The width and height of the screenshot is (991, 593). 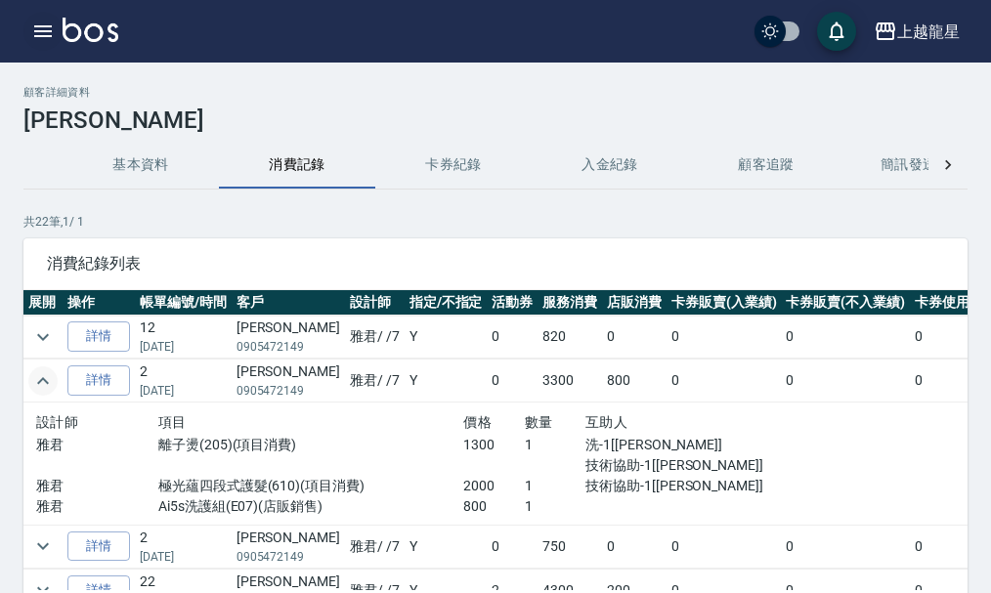 What do you see at coordinates (634, 381) in the screenshot?
I see `td: 800` at bounding box center [634, 381].